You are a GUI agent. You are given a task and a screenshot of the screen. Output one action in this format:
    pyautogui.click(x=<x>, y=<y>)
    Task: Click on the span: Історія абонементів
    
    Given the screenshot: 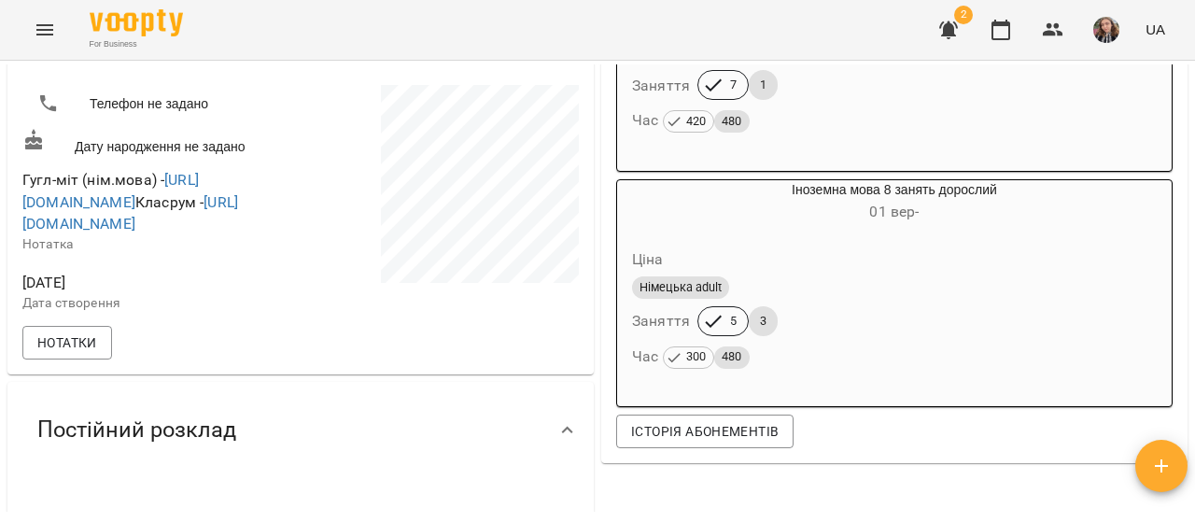 What is the action you would take?
    pyautogui.click(x=705, y=431)
    